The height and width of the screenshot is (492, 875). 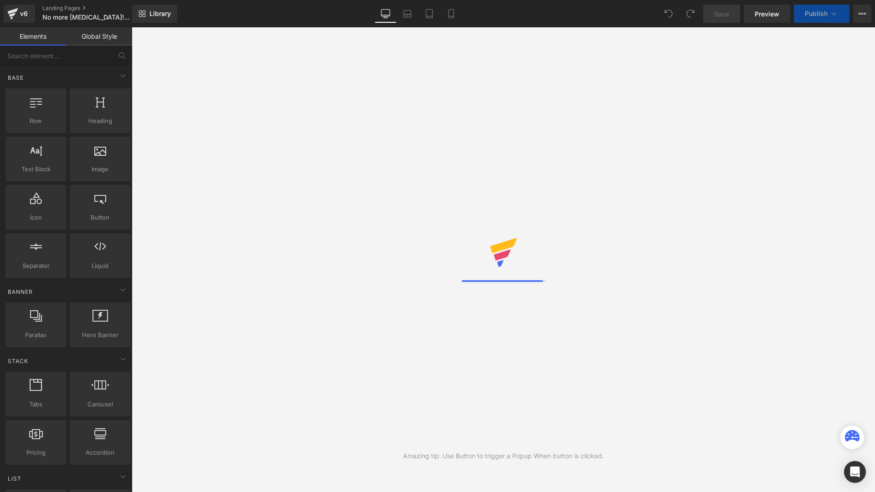 What do you see at coordinates (767, 14) in the screenshot?
I see `a: Preview` at bounding box center [767, 14].